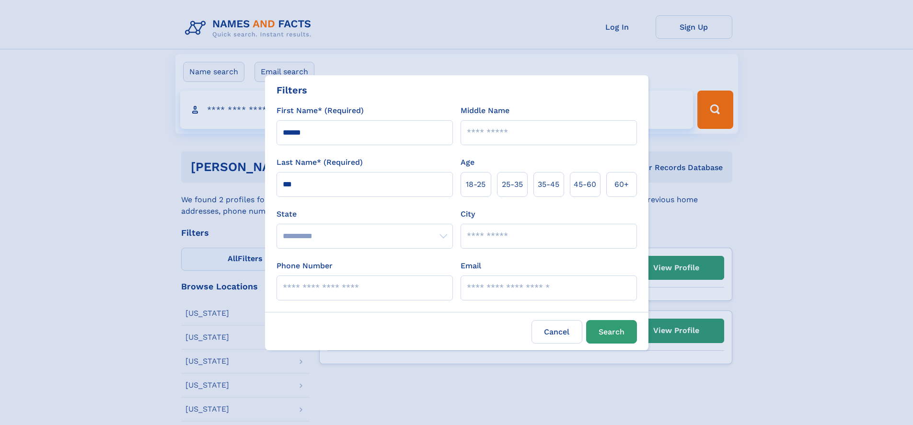 The width and height of the screenshot is (913, 425). What do you see at coordinates (621, 184) in the screenshot?
I see `span: 60+` at bounding box center [621, 184].